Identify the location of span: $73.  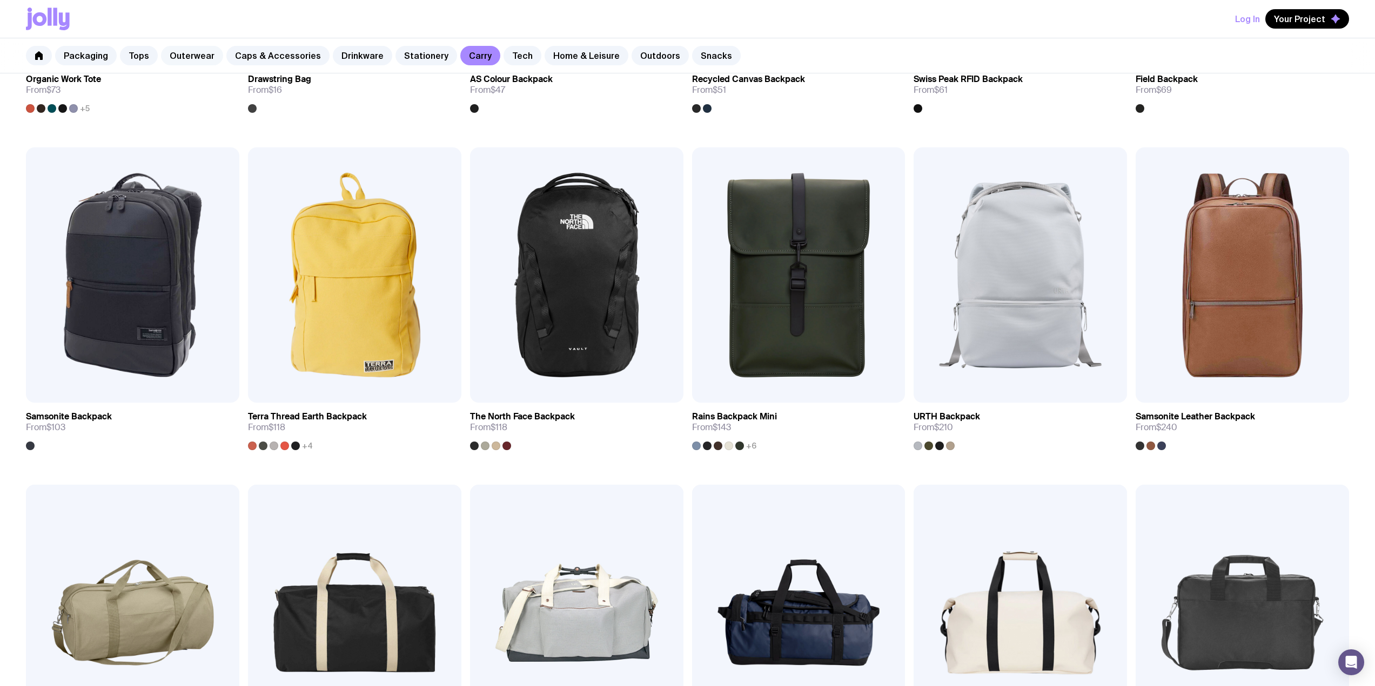
(53, 90).